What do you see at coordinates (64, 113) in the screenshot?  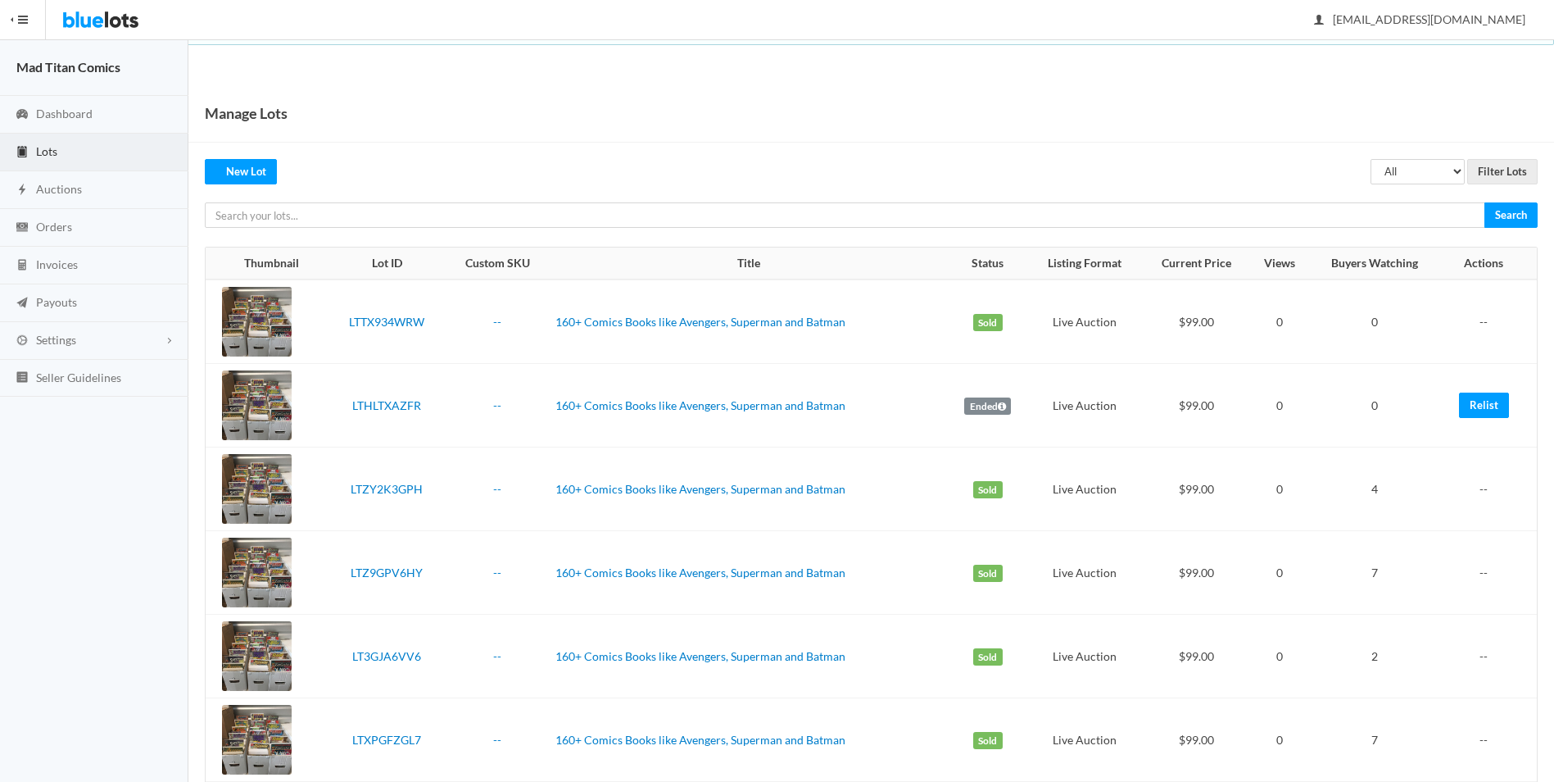 I see `span: Dashboard` at bounding box center [64, 113].